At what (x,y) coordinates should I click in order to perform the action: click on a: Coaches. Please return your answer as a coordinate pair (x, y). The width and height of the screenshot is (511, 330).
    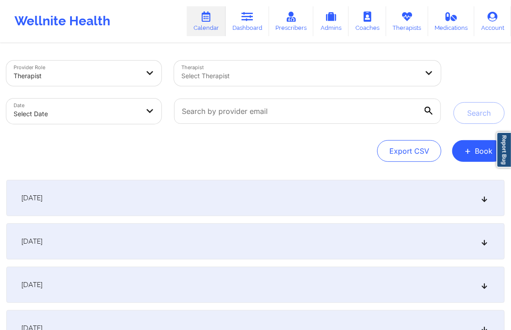
    Looking at the image, I should click on (367, 21).